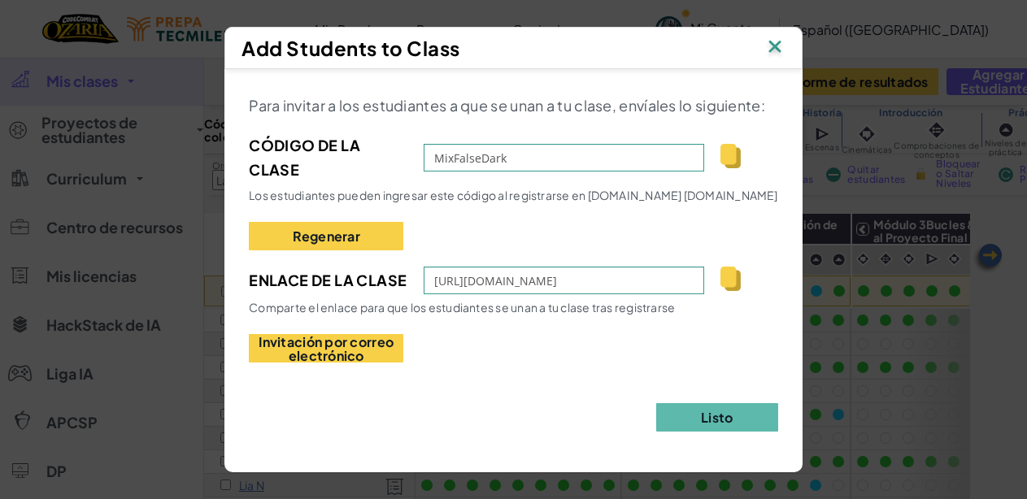 This screenshot has width=1027, height=499. Describe the element at coordinates (326, 236) in the screenshot. I see `button: Regenerar` at that location.